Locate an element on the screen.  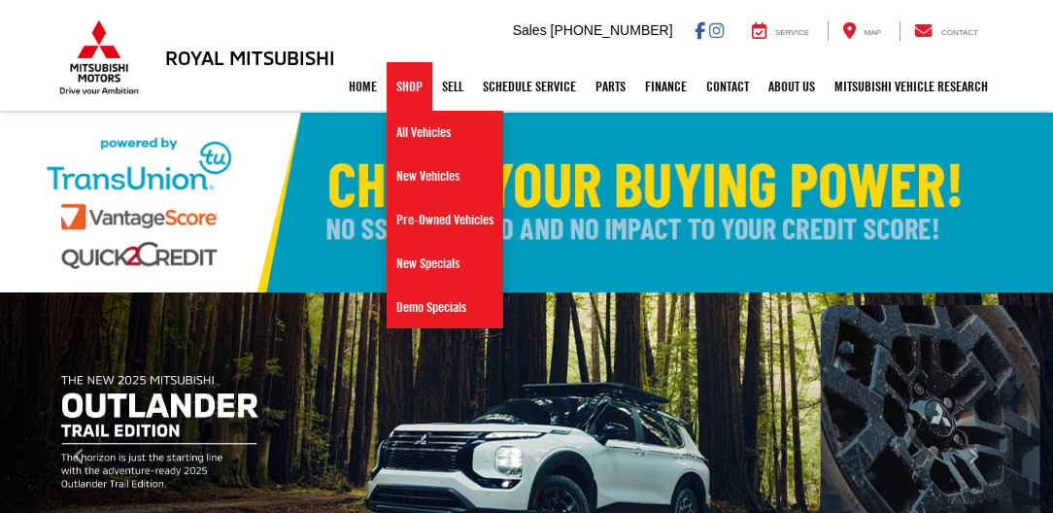
a: Facebook: Click to visit our Facebook page is located at coordinates (699, 30).